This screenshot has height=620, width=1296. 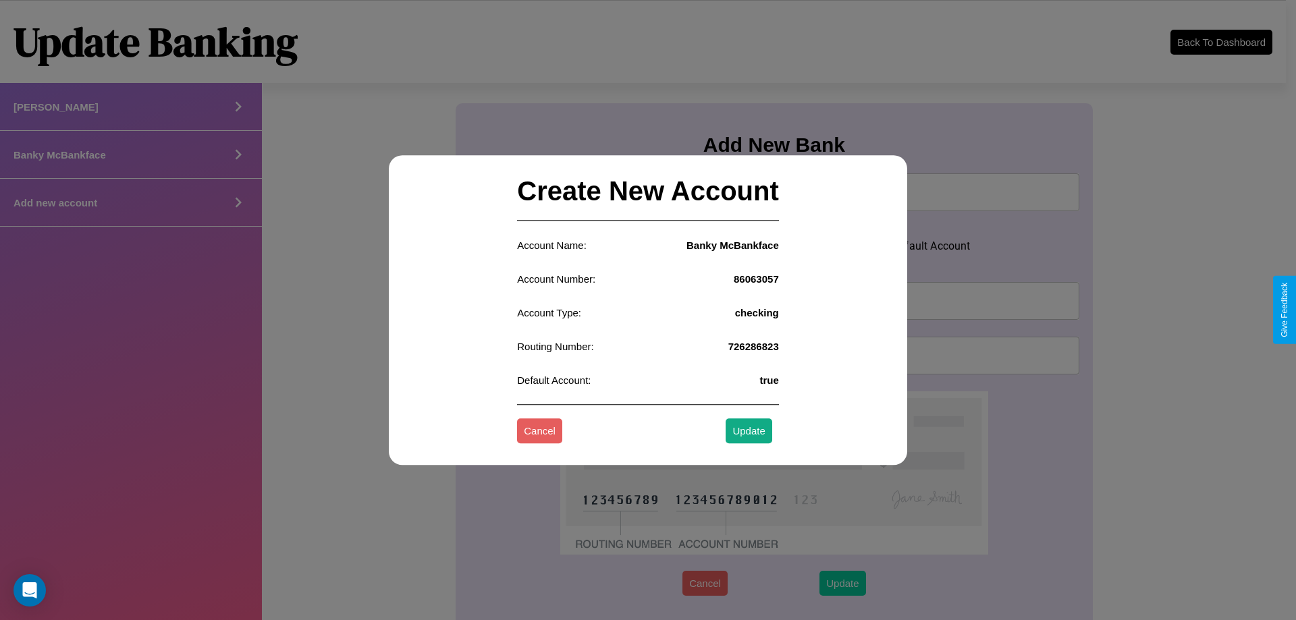 What do you see at coordinates (769, 380) in the screenshot?
I see `h4: true` at bounding box center [769, 380].